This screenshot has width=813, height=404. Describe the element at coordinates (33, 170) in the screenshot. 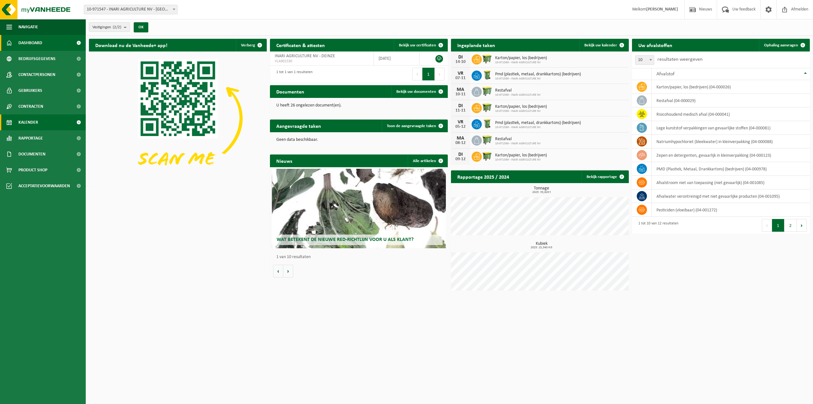

I see `span: Product Shop` at that location.